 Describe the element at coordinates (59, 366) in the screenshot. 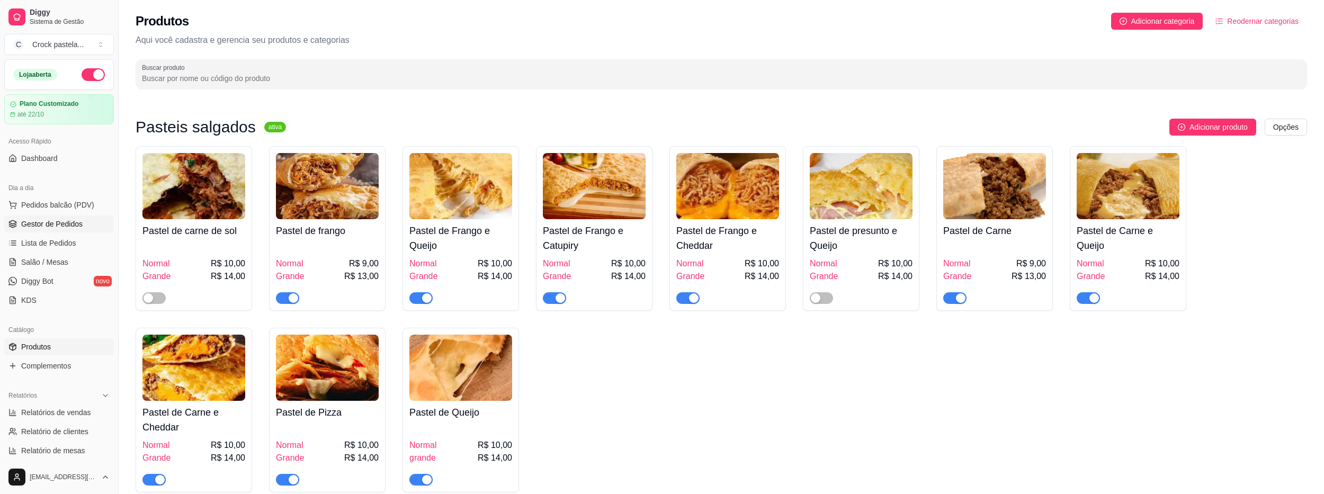

I see `a: Complementos` at that location.